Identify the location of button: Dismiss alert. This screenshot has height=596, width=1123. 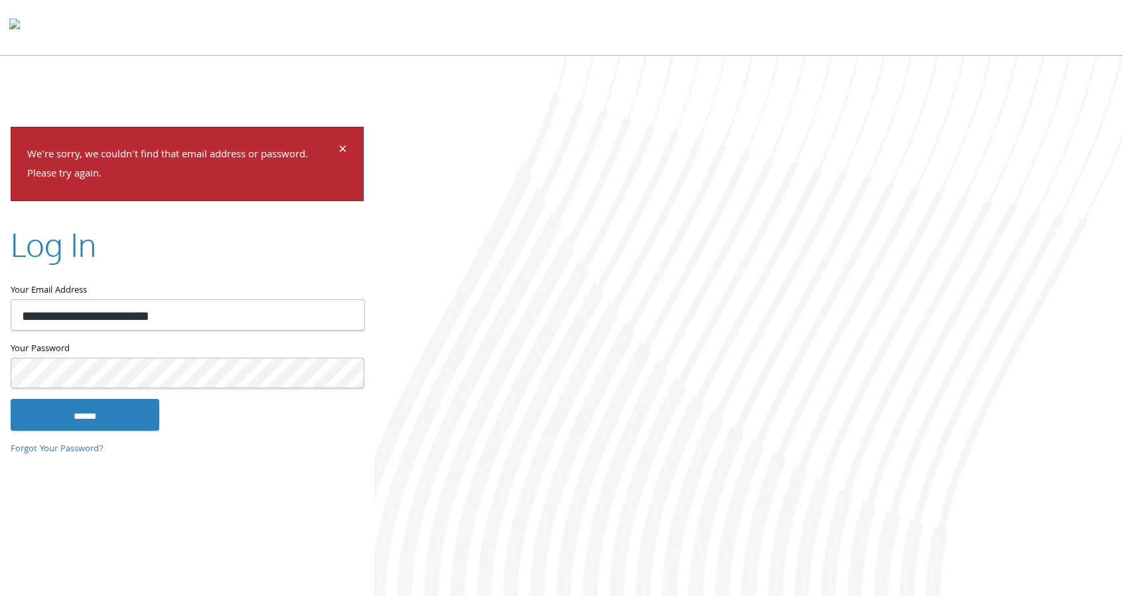
(342, 151).